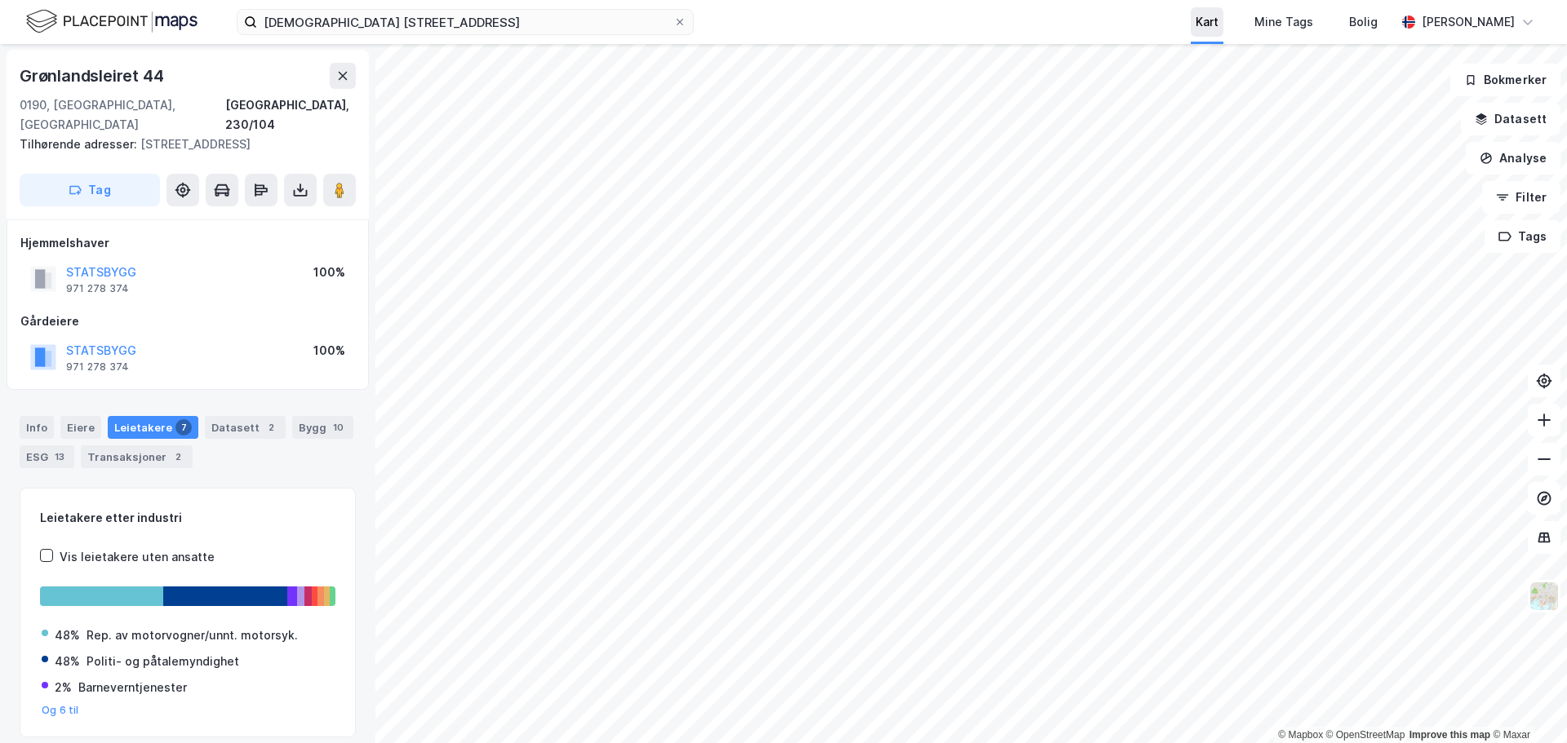 The image size is (1567, 743). What do you see at coordinates (63, 688) in the screenshot?
I see `div: 2%` at bounding box center [63, 688].